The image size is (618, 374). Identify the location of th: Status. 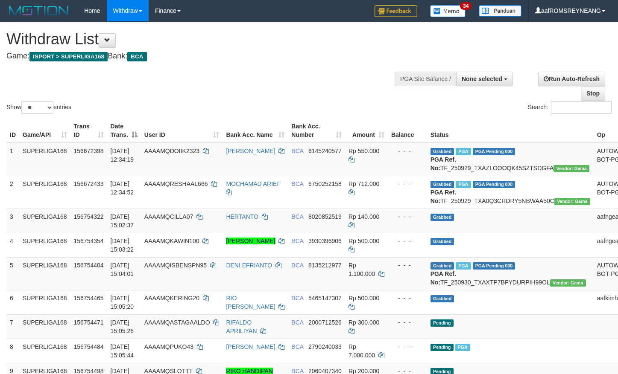
(510, 131).